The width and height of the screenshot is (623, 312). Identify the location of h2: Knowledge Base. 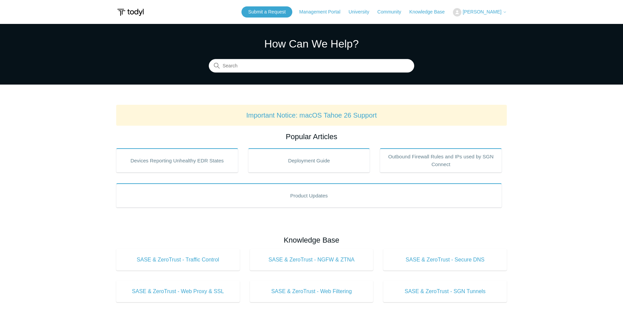
(312, 240).